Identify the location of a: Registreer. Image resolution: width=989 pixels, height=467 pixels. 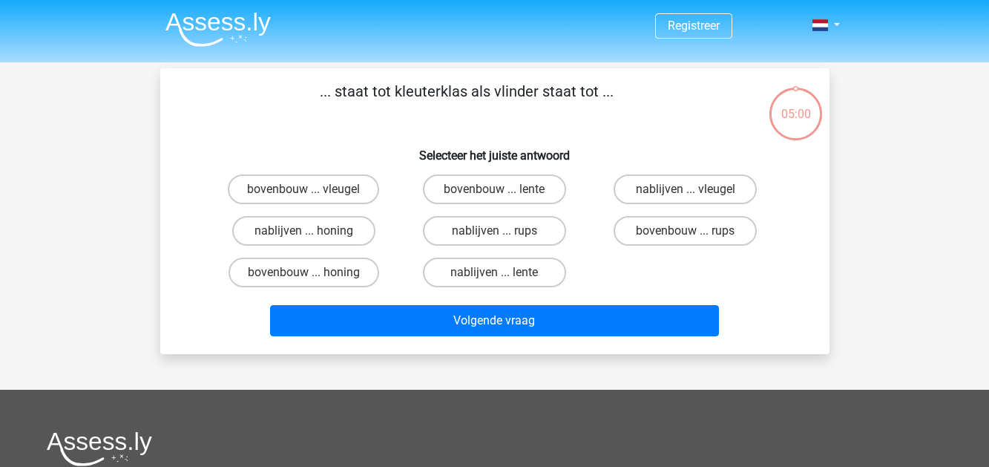
(694, 25).